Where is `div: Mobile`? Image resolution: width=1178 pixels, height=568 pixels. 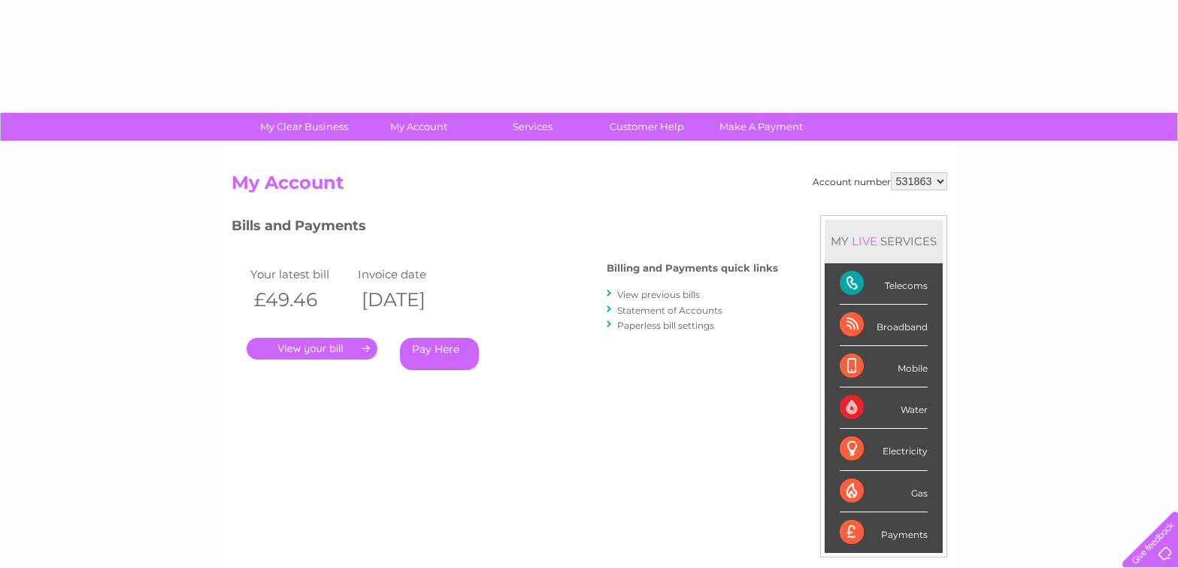
div: Mobile is located at coordinates (883, 366).